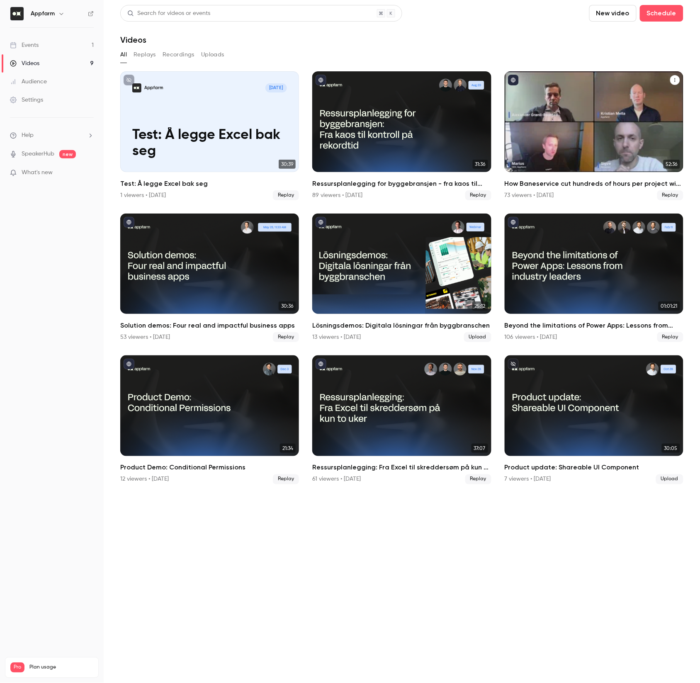  What do you see at coordinates (669, 306) in the screenshot?
I see `span: 01:01:21` at bounding box center [669, 306].